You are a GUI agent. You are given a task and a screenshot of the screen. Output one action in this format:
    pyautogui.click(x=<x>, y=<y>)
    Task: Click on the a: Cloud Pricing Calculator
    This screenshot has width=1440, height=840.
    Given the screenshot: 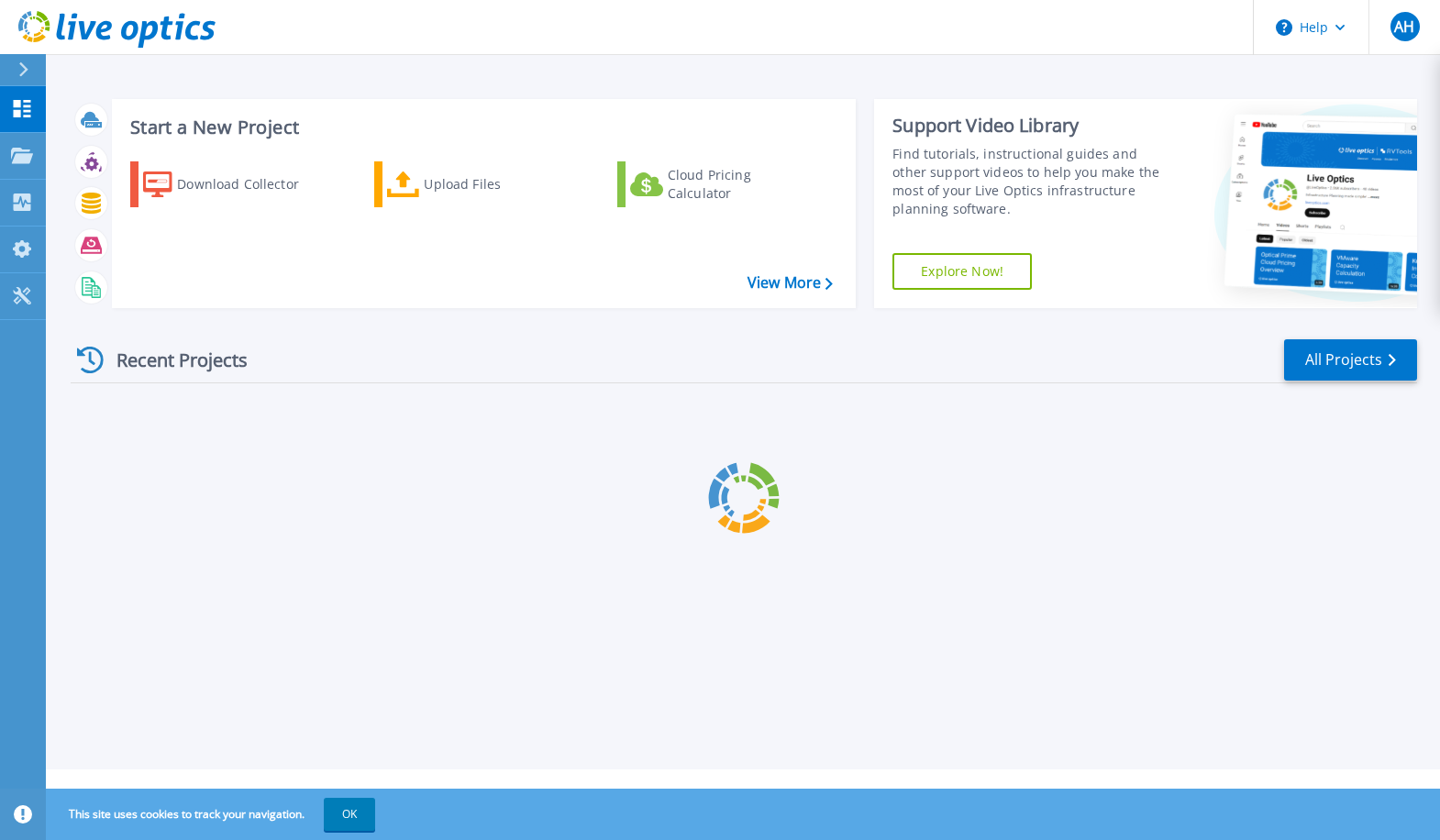 What is the action you would take?
    pyautogui.click(x=719, y=184)
    